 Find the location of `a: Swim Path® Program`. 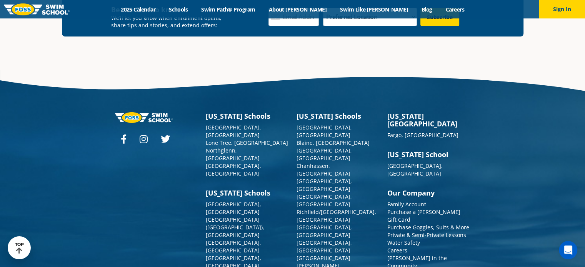

a: Swim Path® Program is located at coordinates (228, 9).